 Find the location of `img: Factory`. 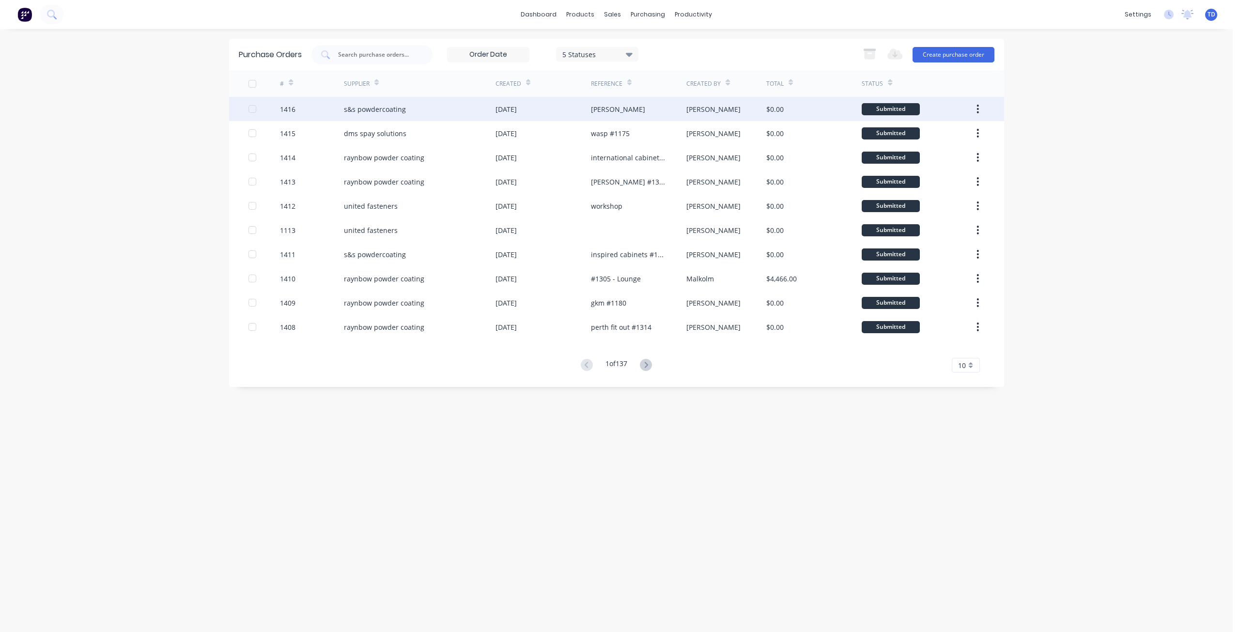

img: Factory is located at coordinates (25, 15).